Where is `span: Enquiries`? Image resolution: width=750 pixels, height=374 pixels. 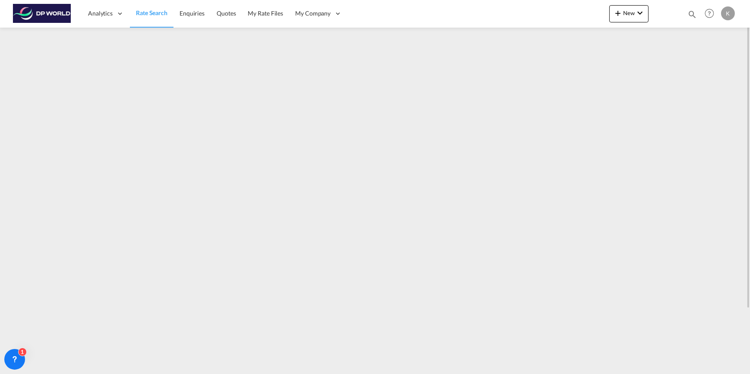
span: Enquiries is located at coordinates (192, 13).